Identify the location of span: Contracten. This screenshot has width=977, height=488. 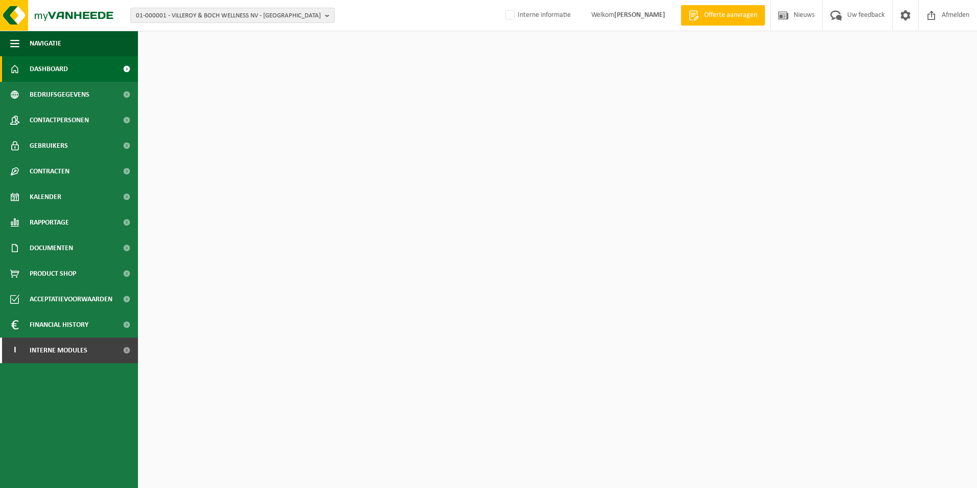
(50, 171).